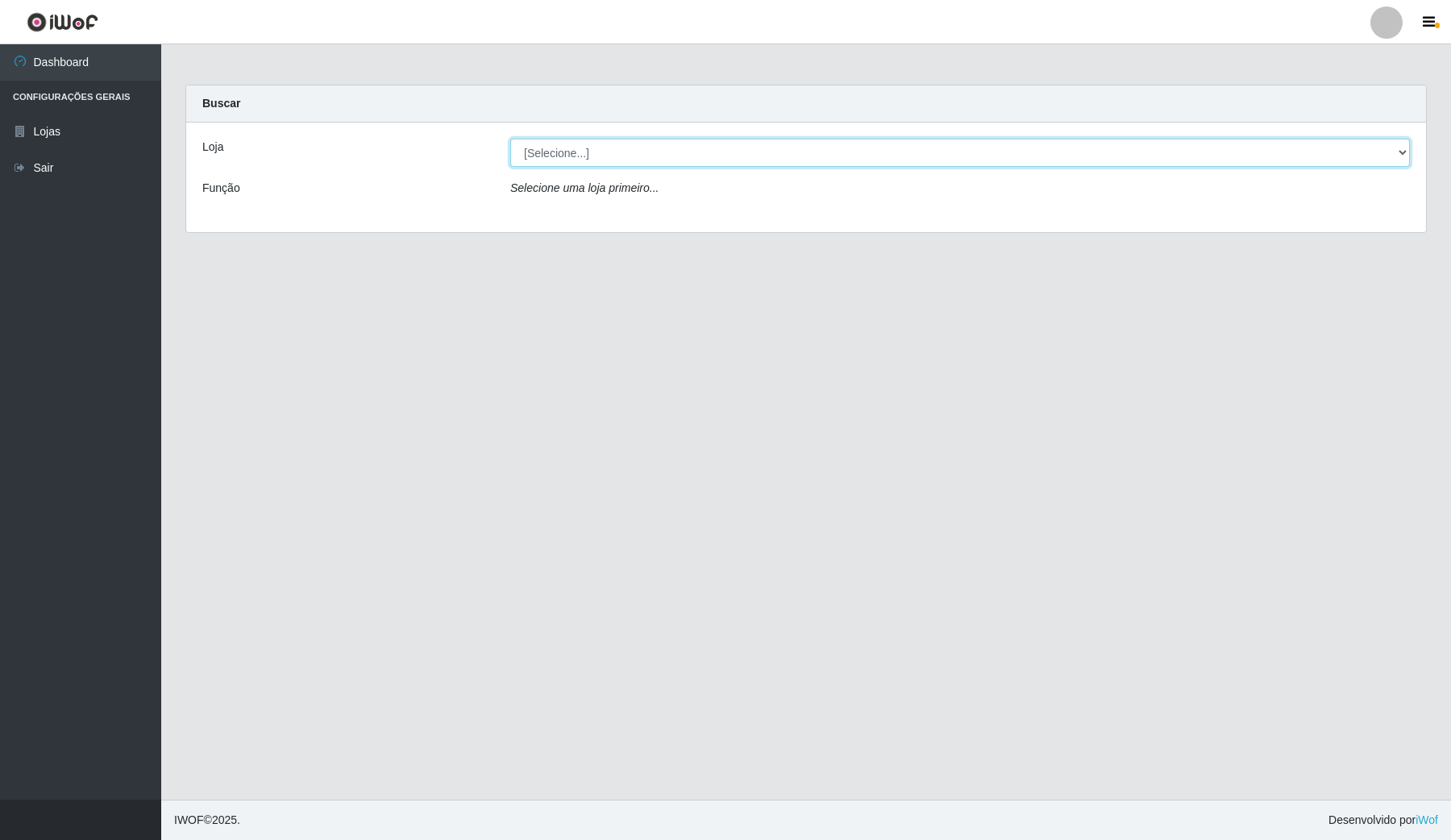  What do you see at coordinates (1384, 820) in the screenshot?
I see `span: Desenvolvido por` at bounding box center [1384, 820].